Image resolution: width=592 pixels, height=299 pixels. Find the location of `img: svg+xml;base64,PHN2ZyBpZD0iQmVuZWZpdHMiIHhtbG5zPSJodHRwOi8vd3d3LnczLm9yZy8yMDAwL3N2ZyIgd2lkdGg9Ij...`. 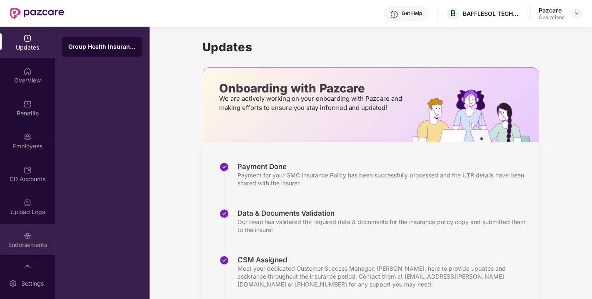

img: svg+xml;base64,PHN2ZyBpZD0iQmVuZWZpdHMiIHhtbG5zPSJodHRwOi8vd3d3LnczLm9yZy8yMDAwL3N2ZyIgd2lkdGg9Ij... is located at coordinates (27, 104).